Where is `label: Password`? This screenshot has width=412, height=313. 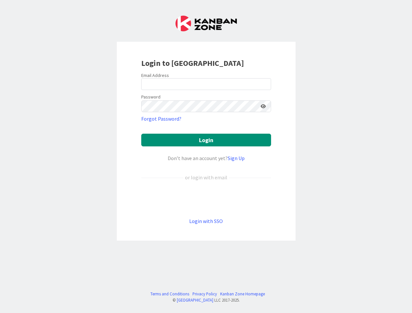
label: Password is located at coordinates (151, 97).